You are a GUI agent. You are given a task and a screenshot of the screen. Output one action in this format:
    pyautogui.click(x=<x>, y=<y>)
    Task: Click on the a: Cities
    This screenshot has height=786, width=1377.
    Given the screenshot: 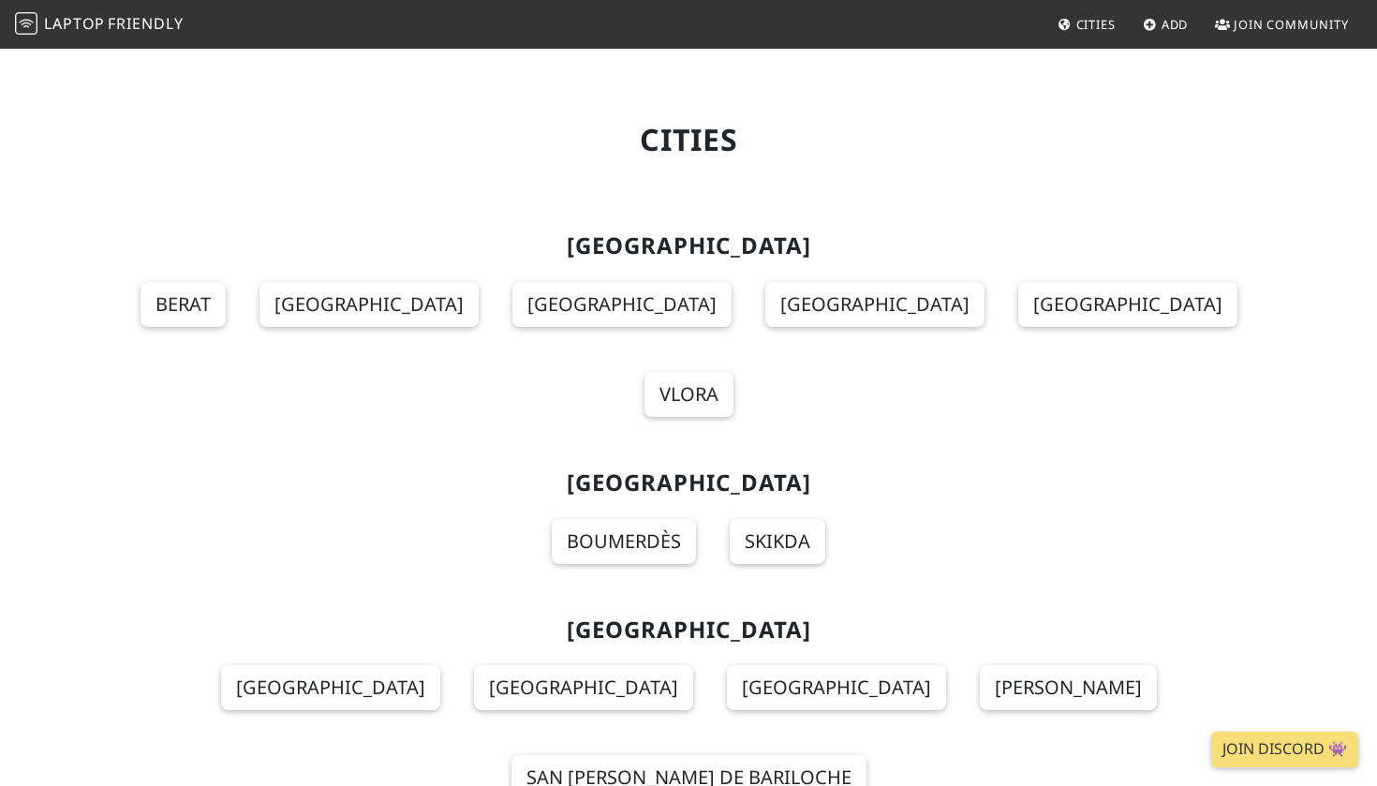 What is the action you would take?
    pyautogui.click(x=1086, y=24)
    